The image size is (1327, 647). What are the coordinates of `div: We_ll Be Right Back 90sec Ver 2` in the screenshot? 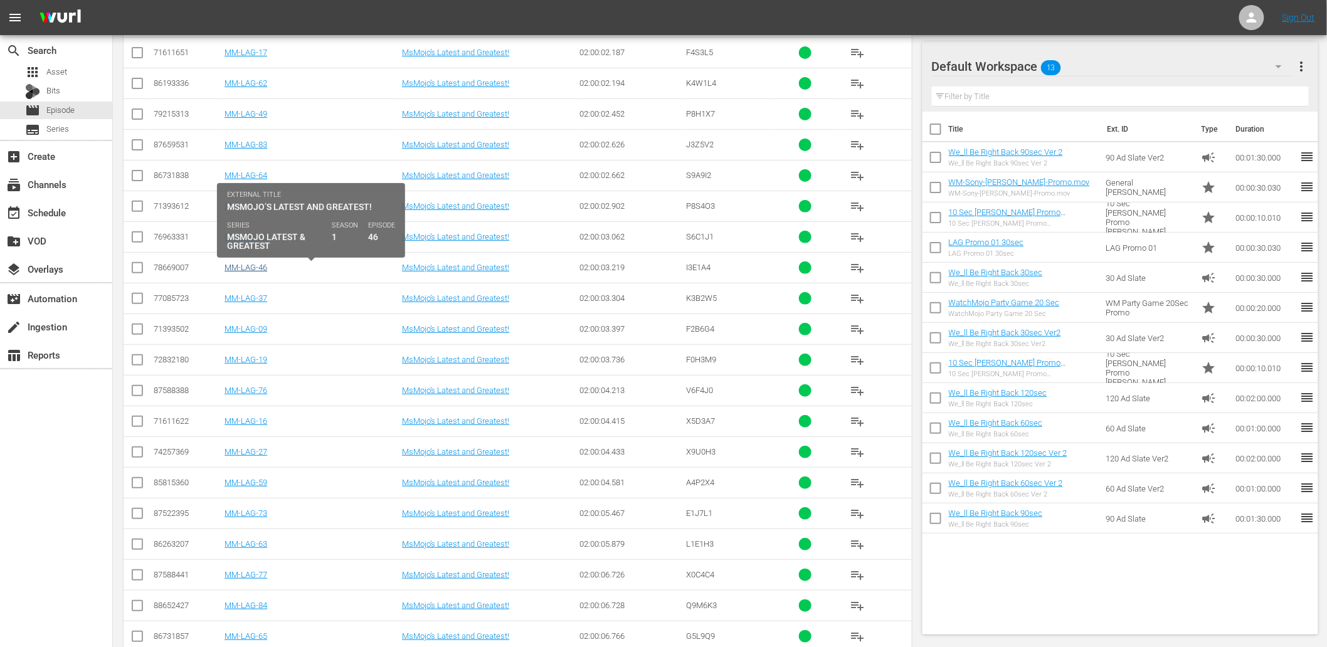 It's located at (1006, 163).